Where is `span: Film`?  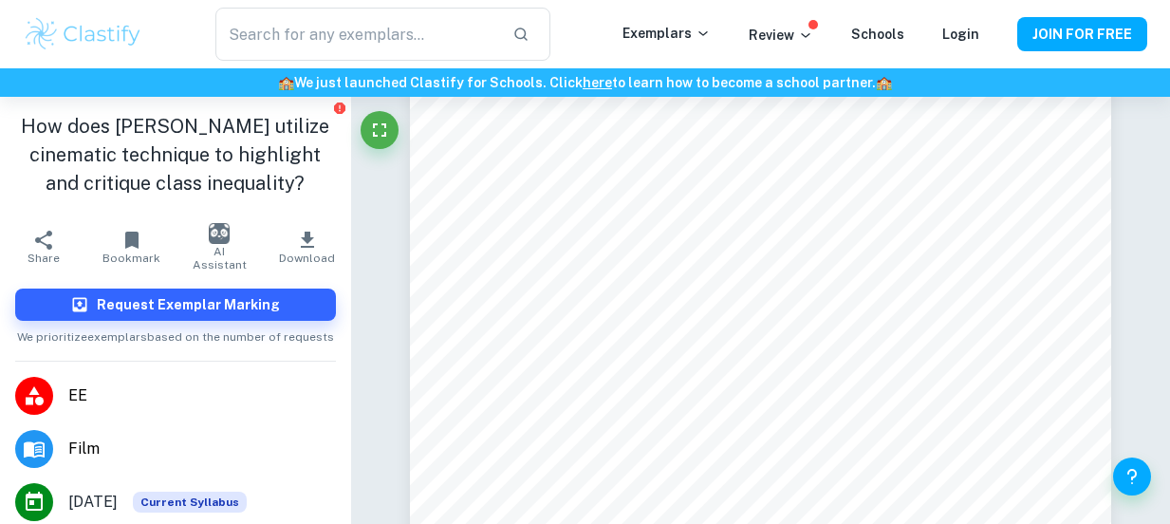 span: Film is located at coordinates (202, 449).